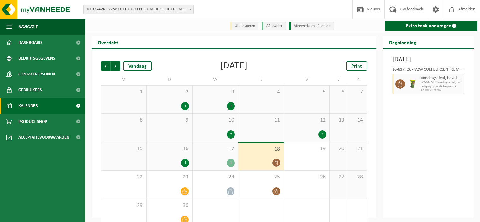 The image size is (480, 222). What do you see at coordinates (307, 79) in the screenshot?
I see `td: V` at bounding box center [307, 79].